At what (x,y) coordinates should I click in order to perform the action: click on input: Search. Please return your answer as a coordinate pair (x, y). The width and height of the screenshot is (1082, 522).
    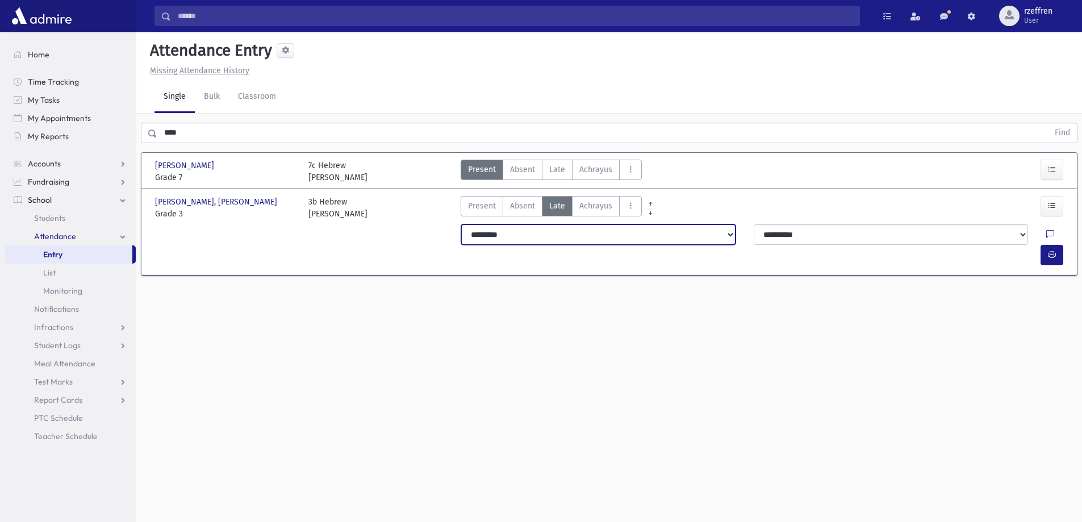
    Looking at the image, I should click on (515, 16).